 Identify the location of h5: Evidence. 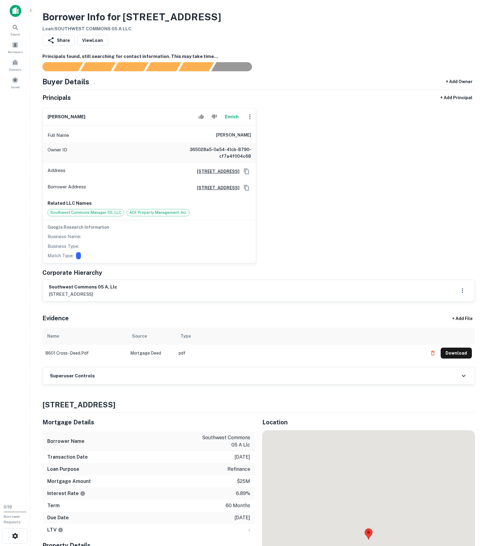
(55, 318).